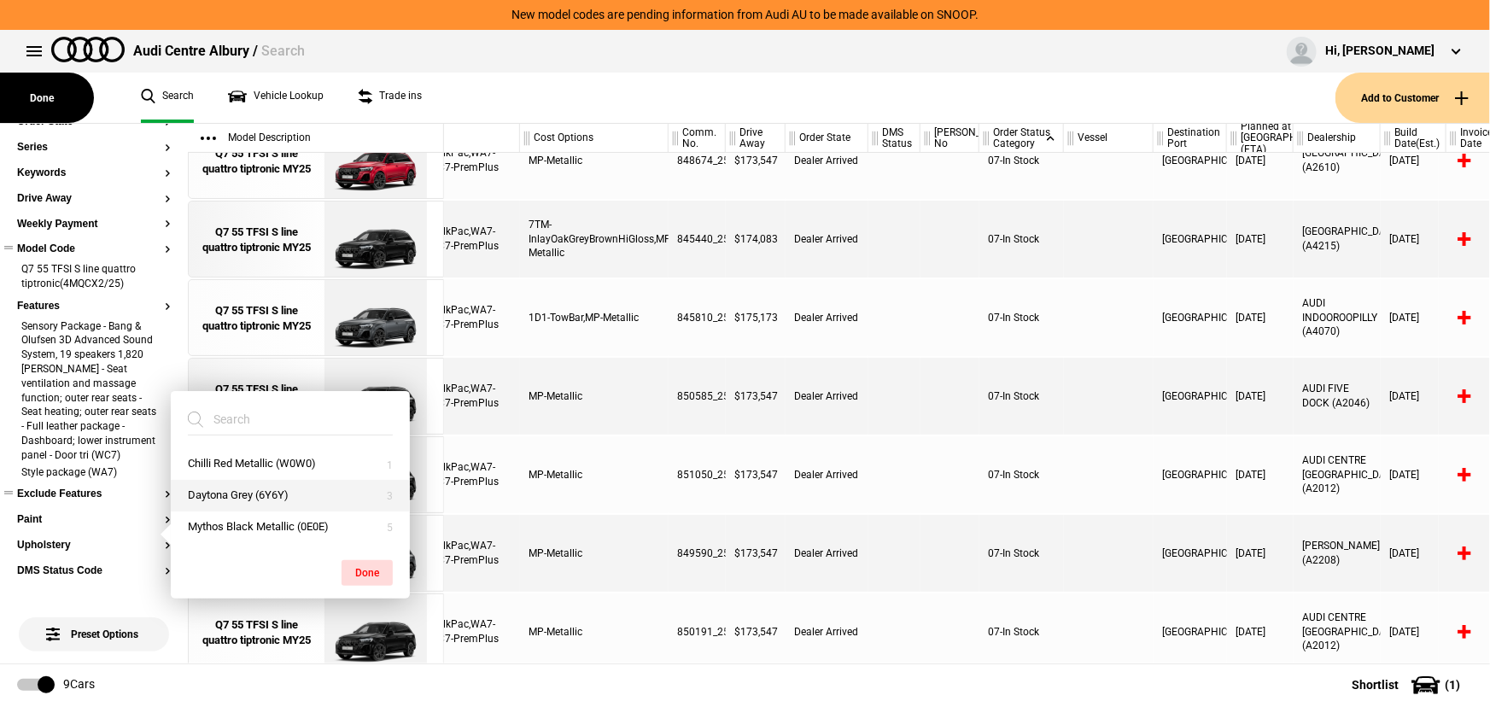 The width and height of the screenshot is (1490, 707). I want to click on img: Audi_4MQCX2_25_EI_0E0E_WC7_WA7_PAH_7TM_N0Q_54K_(Nadin:_54K_7TM_C90_N0Q_PAH_WA7_WC7)_ext.png, so click(375, 240).